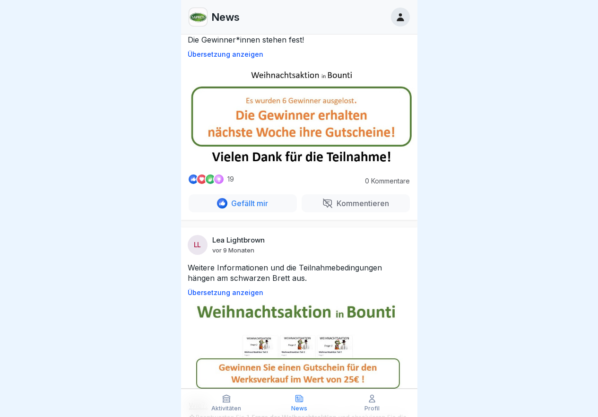 This screenshot has height=417, width=598. I want to click on img: Post Image, so click(299, 115).